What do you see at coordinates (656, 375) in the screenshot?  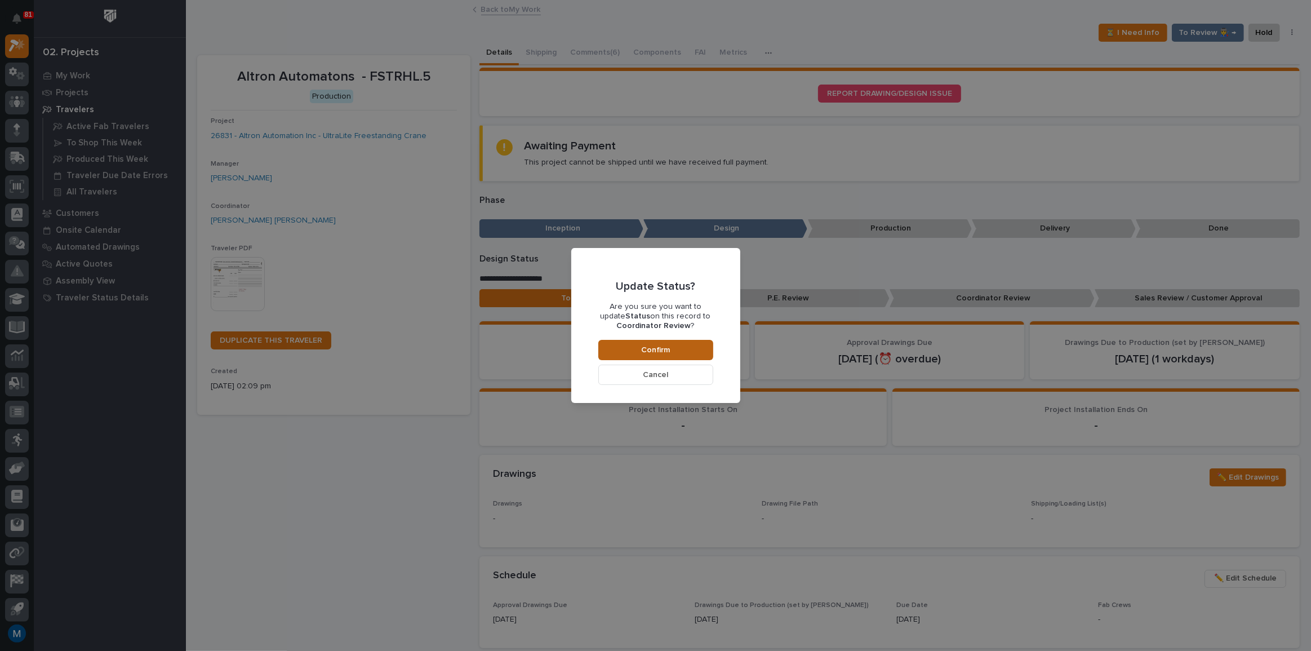 I see `button: Cancel` at bounding box center [656, 375].